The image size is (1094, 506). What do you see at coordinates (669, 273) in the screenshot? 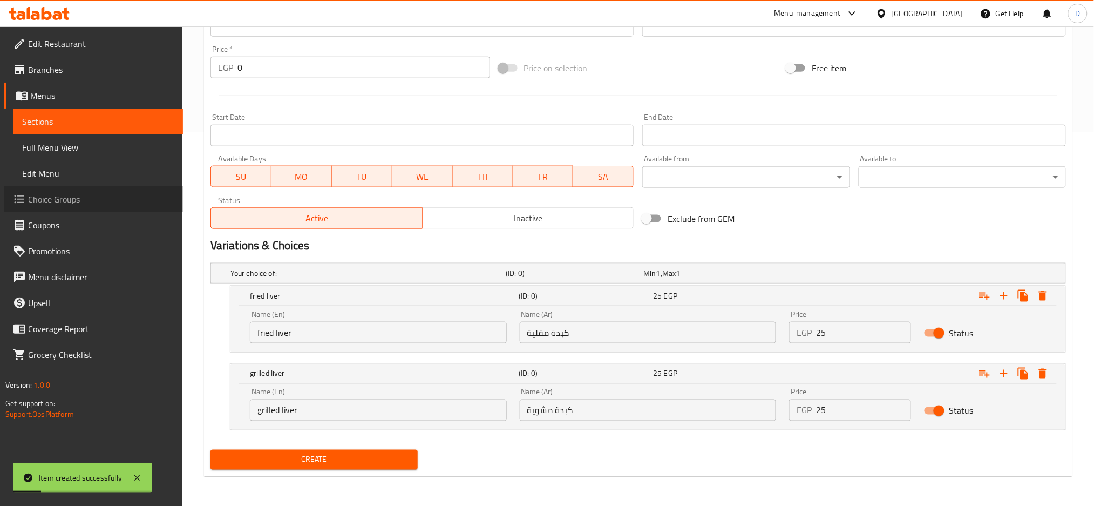
I see `span: Max` at bounding box center [669, 273].